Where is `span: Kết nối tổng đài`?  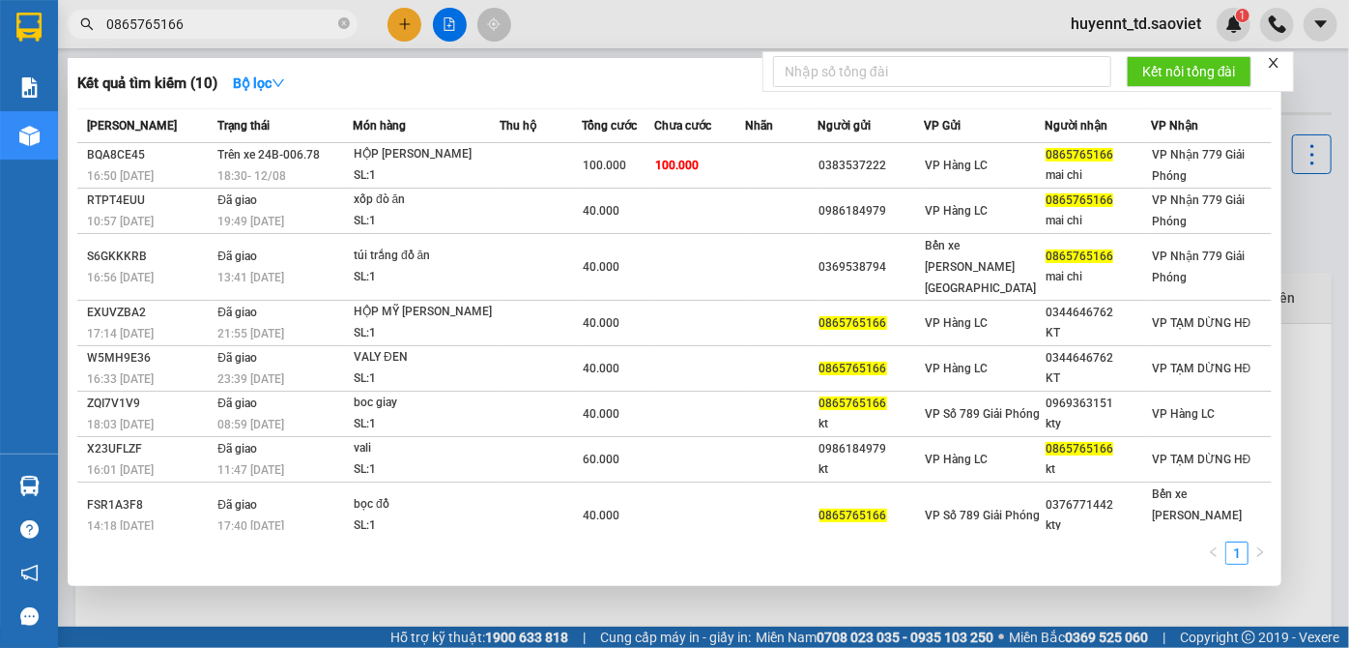 span: Kết nối tổng đài is located at coordinates (1189, 72).